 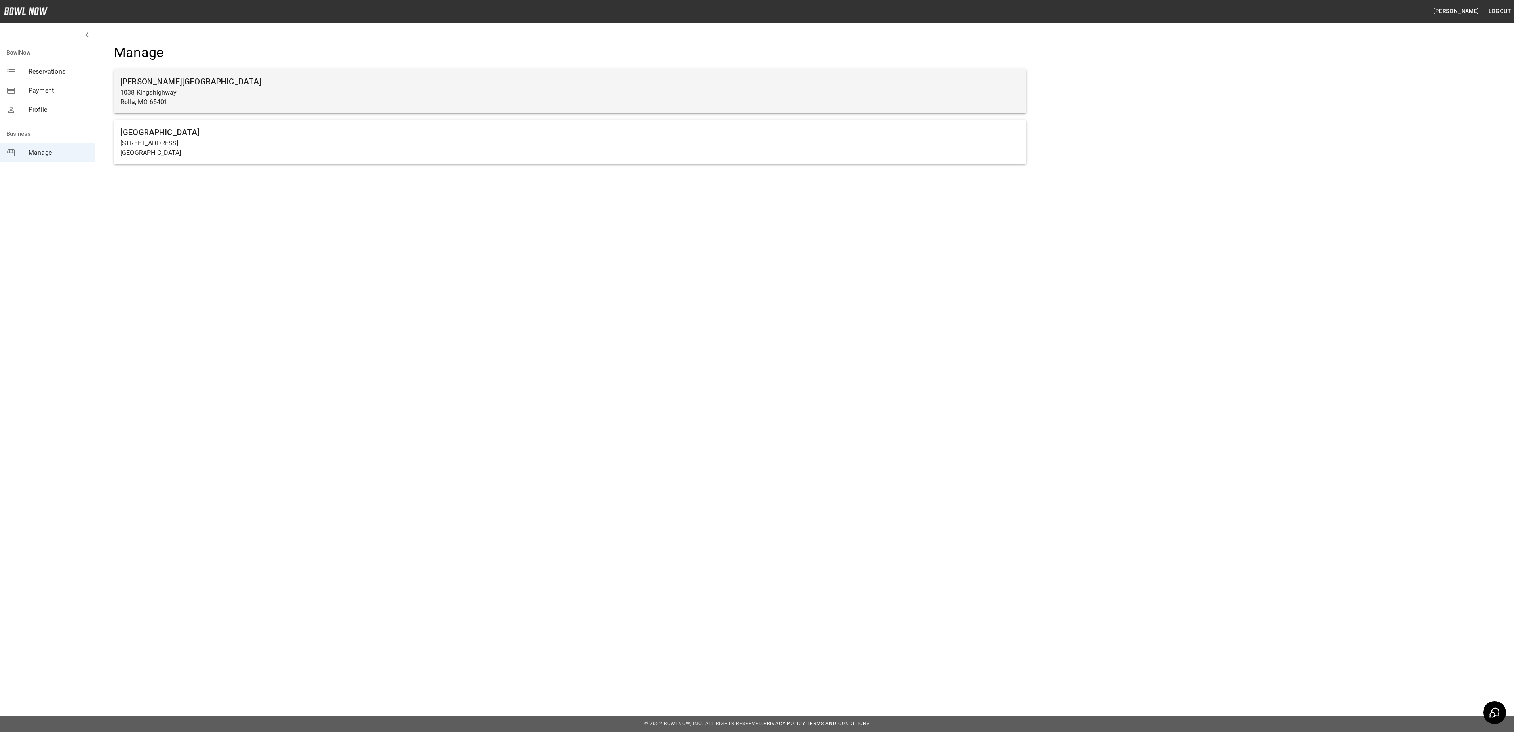 What do you see at coordinates (59, 91) in the screenshot?
I see `span: Payment` at bounding box center [59, 91].